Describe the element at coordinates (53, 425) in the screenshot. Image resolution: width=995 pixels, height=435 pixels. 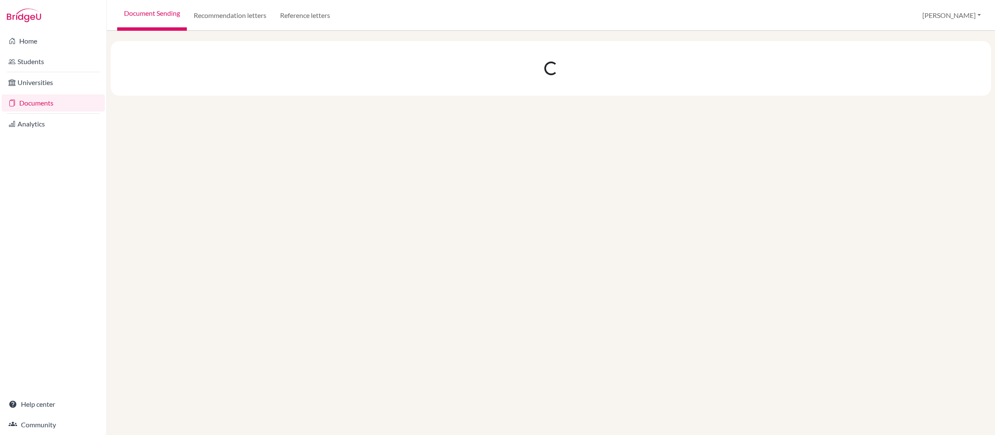
I see `a: Community` at that location.